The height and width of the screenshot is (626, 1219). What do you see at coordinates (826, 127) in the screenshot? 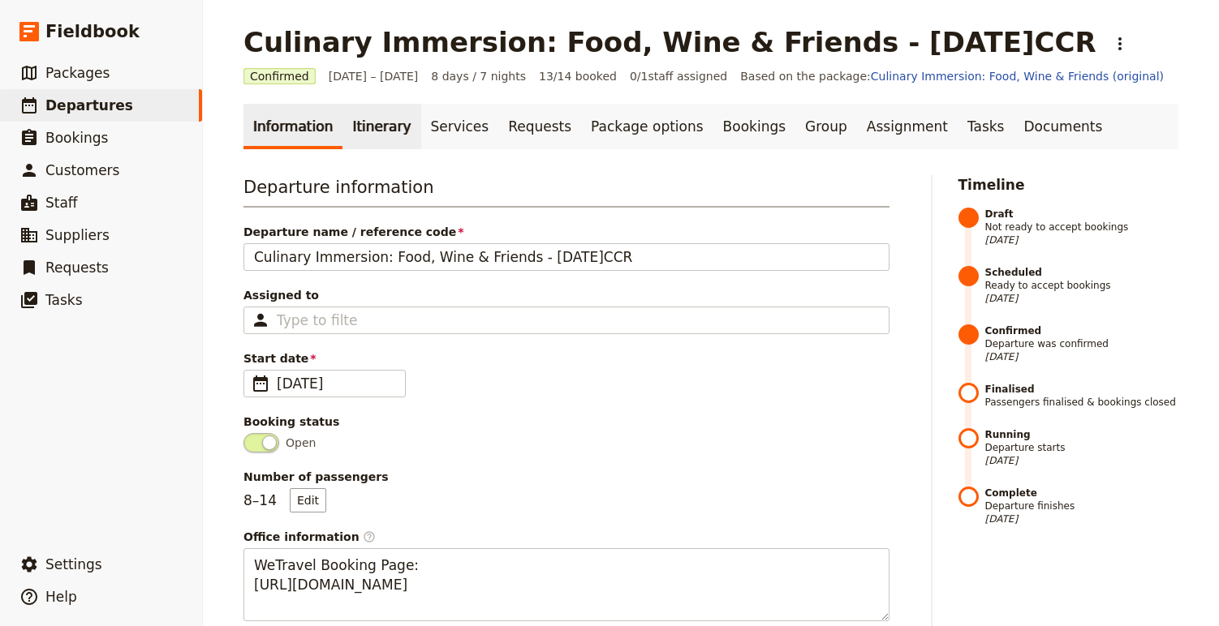
I see `a: Group` at bounding box center [826, 127].